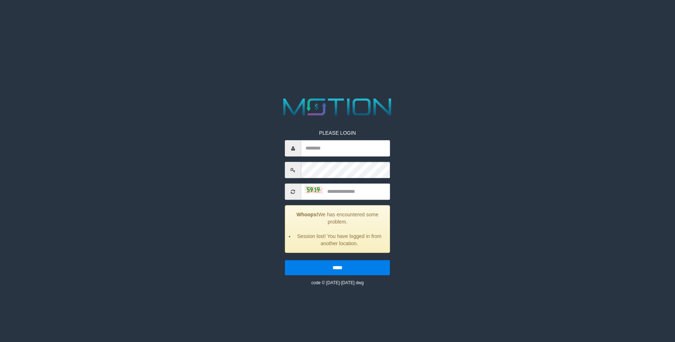 The width and height of the screenshot is (675, 342). What do you see at coordinates (337, 133) in the screenshot?
I see `p: PLEASE LOGIN` at bounding box center [337, 133].